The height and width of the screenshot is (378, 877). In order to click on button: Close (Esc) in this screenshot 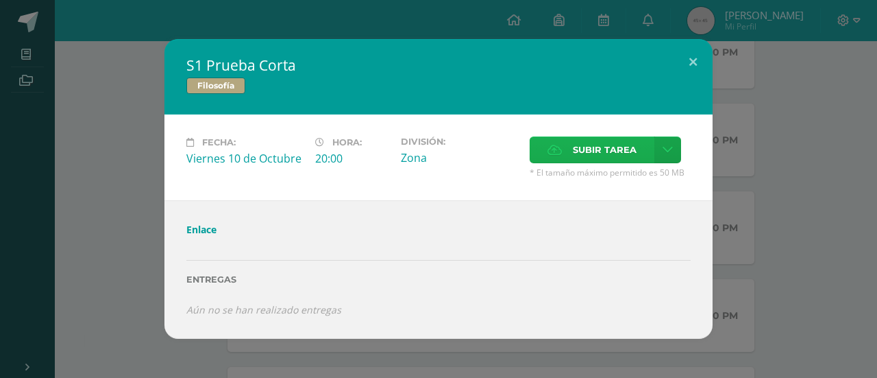, I will do `click(693, 62)`.